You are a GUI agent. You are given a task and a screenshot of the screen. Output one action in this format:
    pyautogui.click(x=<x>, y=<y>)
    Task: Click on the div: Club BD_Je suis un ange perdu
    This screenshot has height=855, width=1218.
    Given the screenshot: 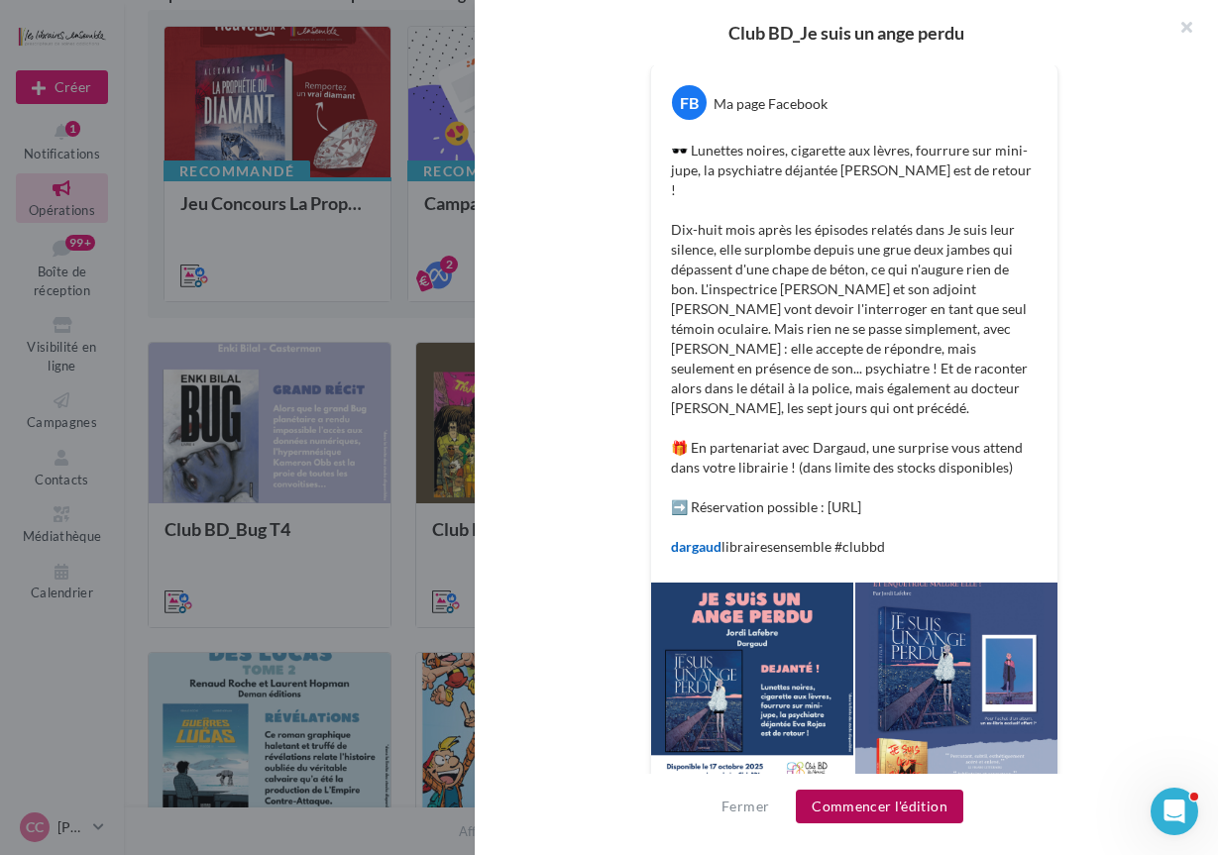 What is the action you would take?
    pyautogui.click(x=846, y=33)
    